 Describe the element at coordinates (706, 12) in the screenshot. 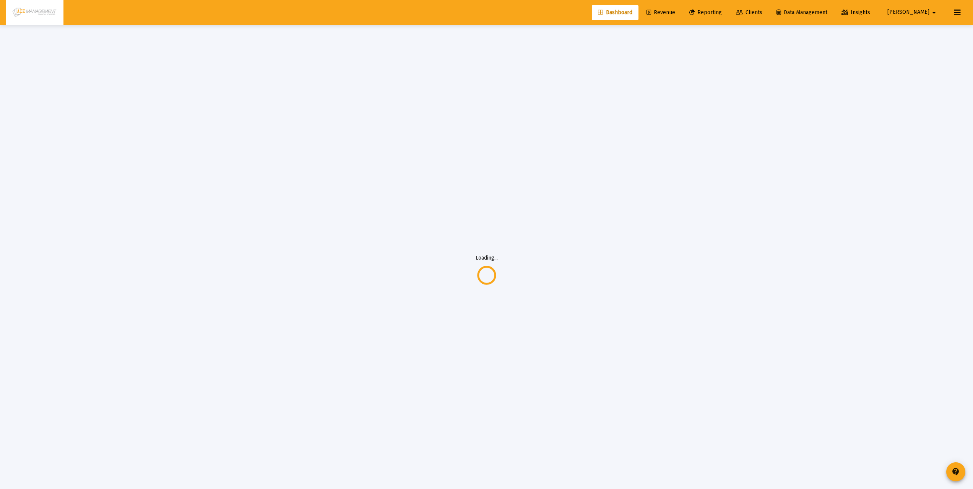

I see `span: Reporting` at that location.